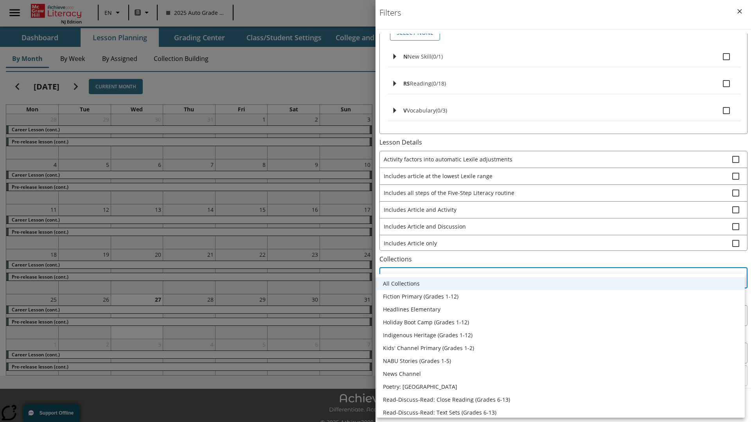 The width and height of the screenshot is (751, 422). What do you see at coordinates (561, 348) in the screenshot?
I see `li: Kids' Channel Primary (Grades 1-2)` at bounding box center [561, 348].